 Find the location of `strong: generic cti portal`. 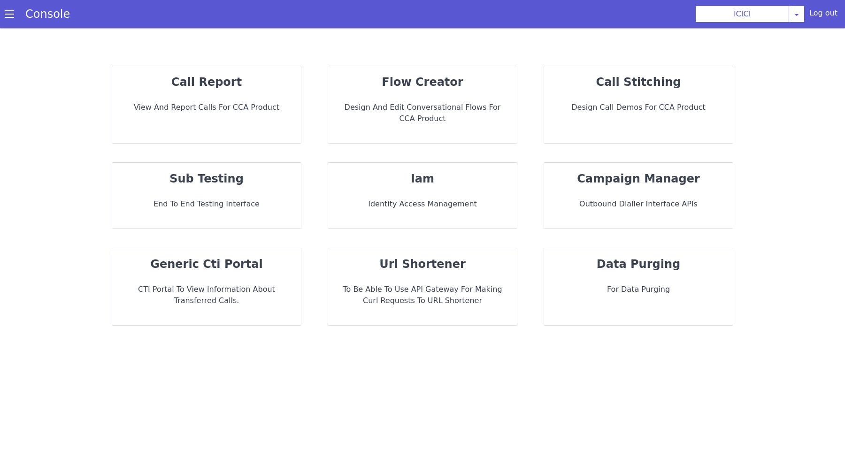

strong: generic cti portal is located at coordinates (206, 264).